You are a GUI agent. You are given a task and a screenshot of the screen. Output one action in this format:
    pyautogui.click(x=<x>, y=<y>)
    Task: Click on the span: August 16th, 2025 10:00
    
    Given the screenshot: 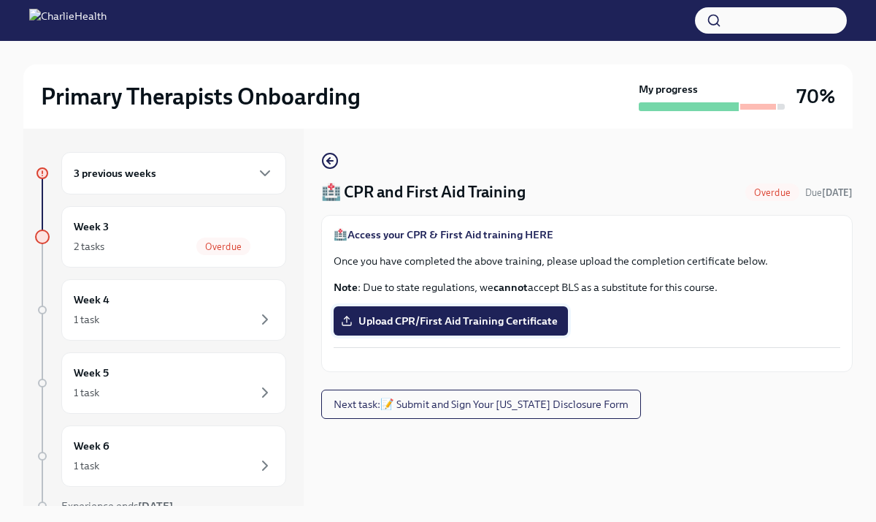 What is the action you would take?
    pyautogui.click(x=829, y=192)
    